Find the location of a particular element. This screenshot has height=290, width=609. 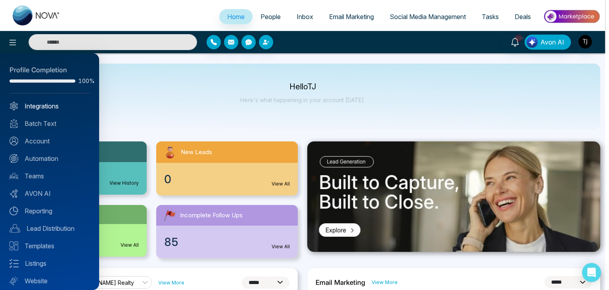

div: Profile Completion is located at coordinates (50, 70).